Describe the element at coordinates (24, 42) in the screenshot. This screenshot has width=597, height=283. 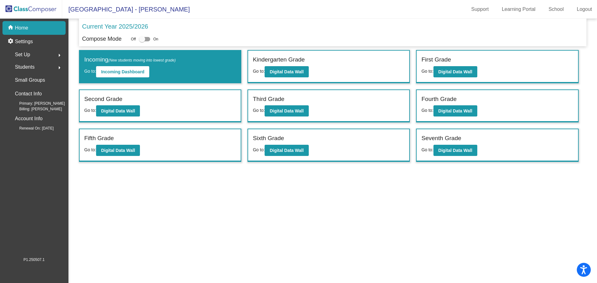
I see `p: Settings` at that location.